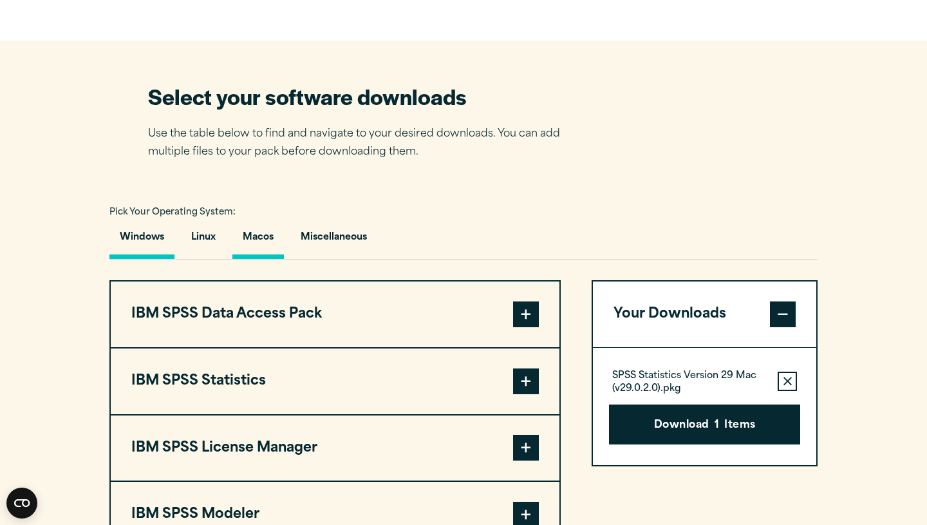  I want to click on button: Your Downloads, so click(705, 314).